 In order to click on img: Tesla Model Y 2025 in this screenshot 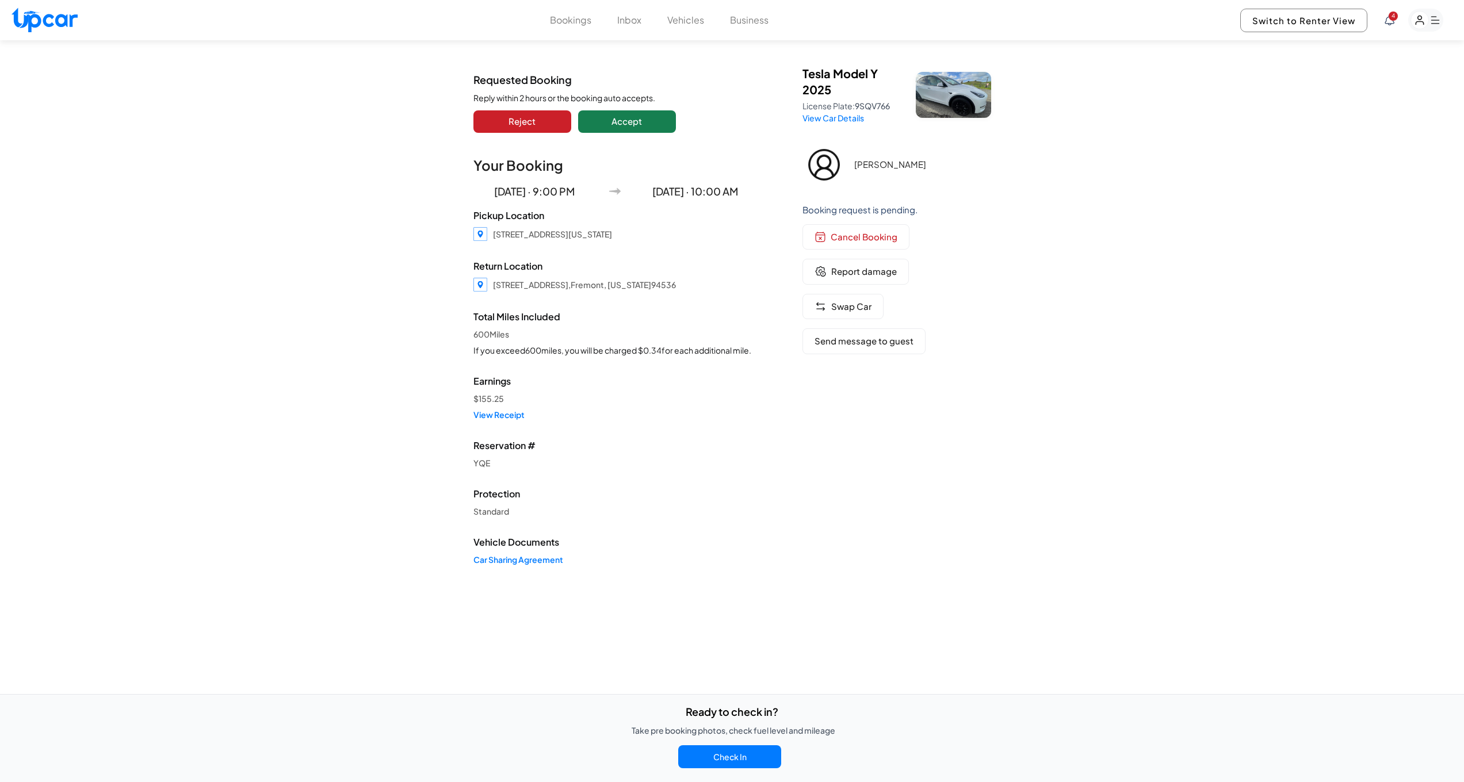, I will do `click(953, 95)`.